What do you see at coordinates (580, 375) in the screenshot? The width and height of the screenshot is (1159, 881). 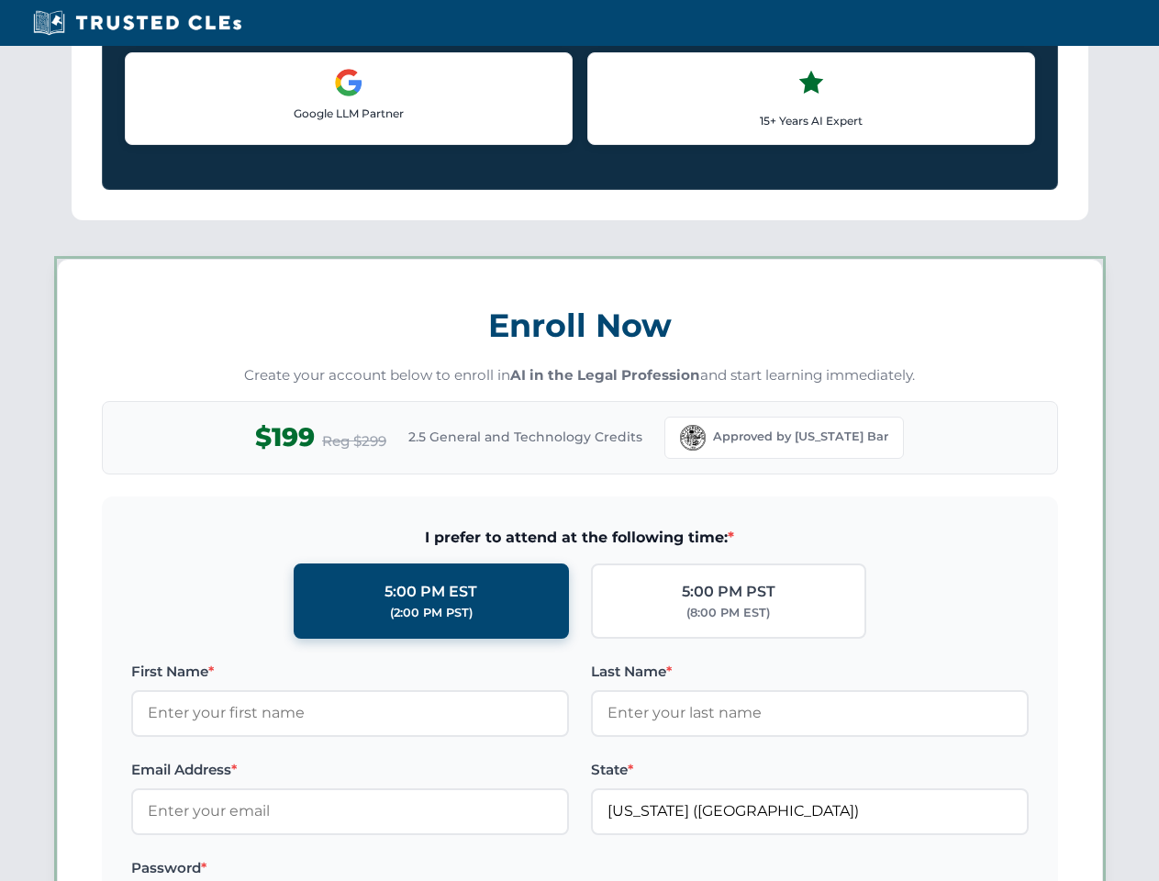 I see `p: Create your account below to enroll in and start learning immediately.` at bounding box center [580, 375].